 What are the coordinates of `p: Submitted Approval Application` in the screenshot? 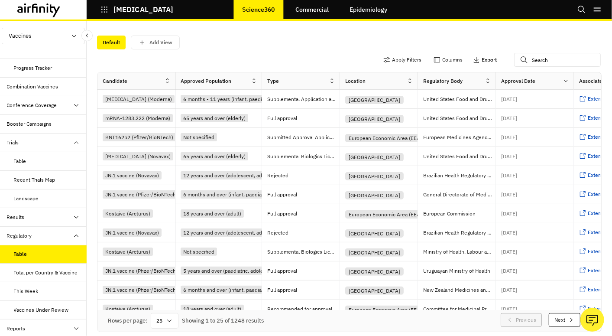 It's located at (303, 137).